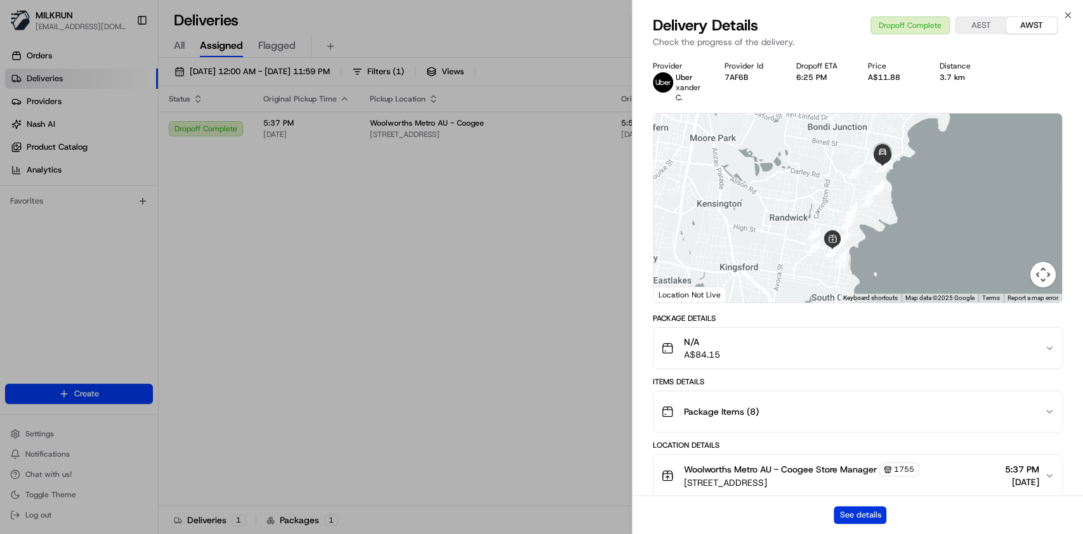  What do you see at coordinates (875, 158) in the screenshot?
I see `div: 24` at bounding box center [875, 158].